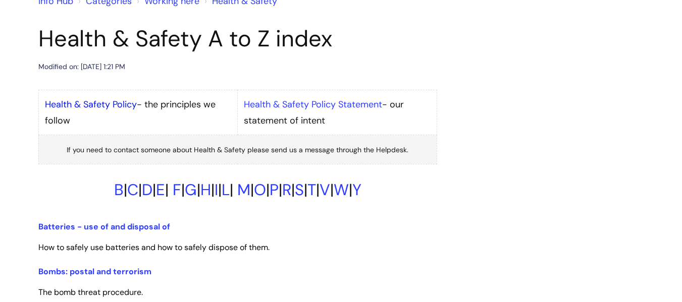  I want to click on a: Batteries - use of and disposal of, so click(104, 227).